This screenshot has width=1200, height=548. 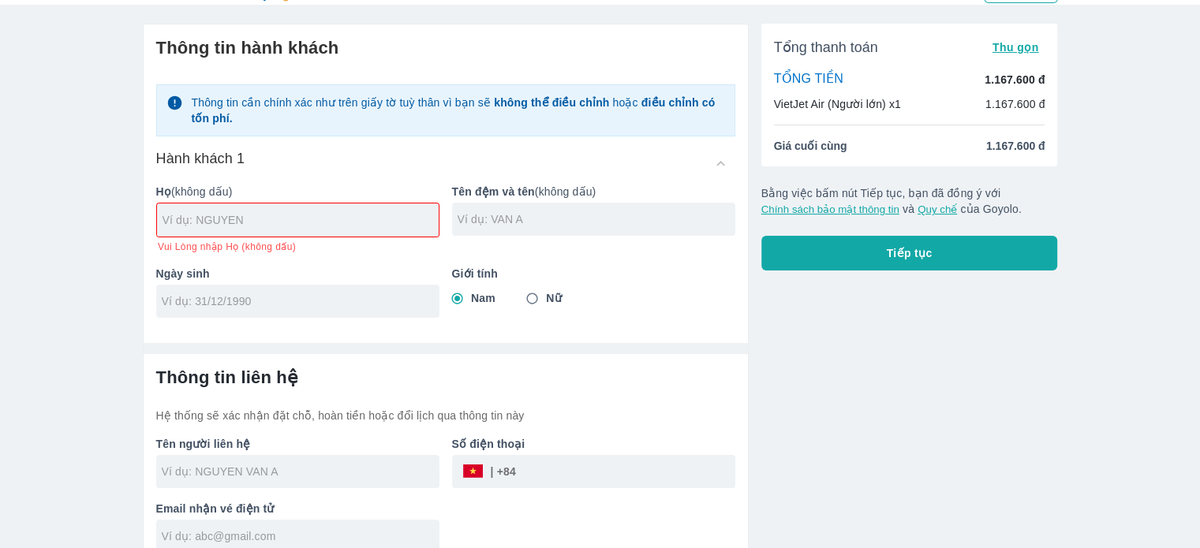 I want to click on button: Chính sách bảo mật thông tin, so click(x=830, y=209).